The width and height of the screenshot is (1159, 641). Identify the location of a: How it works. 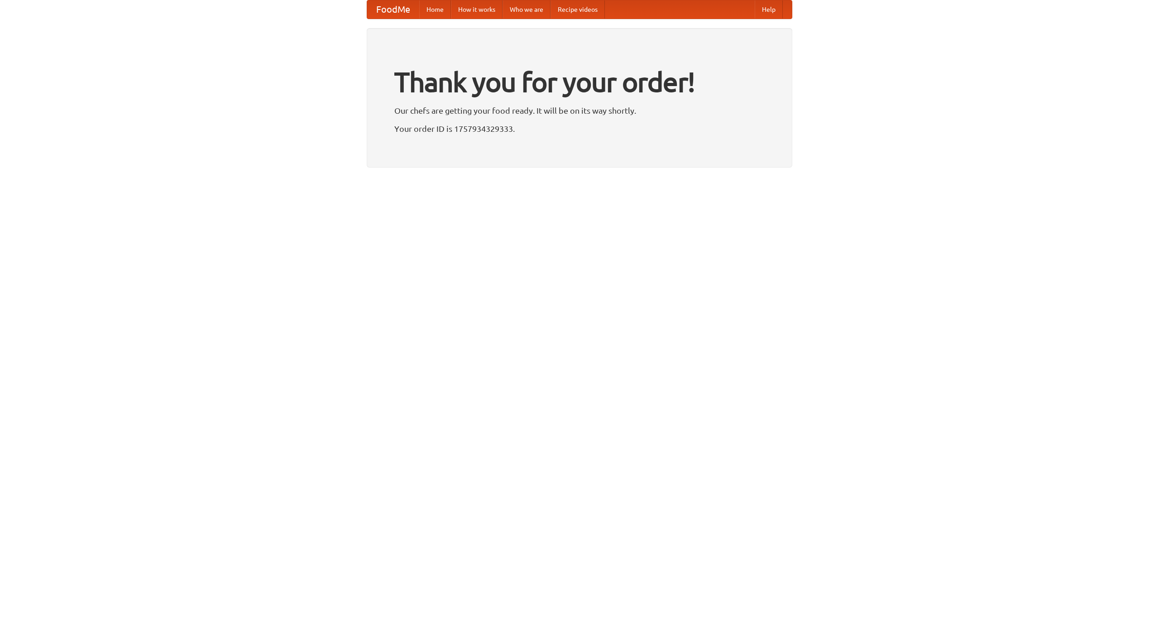
(477, 10).